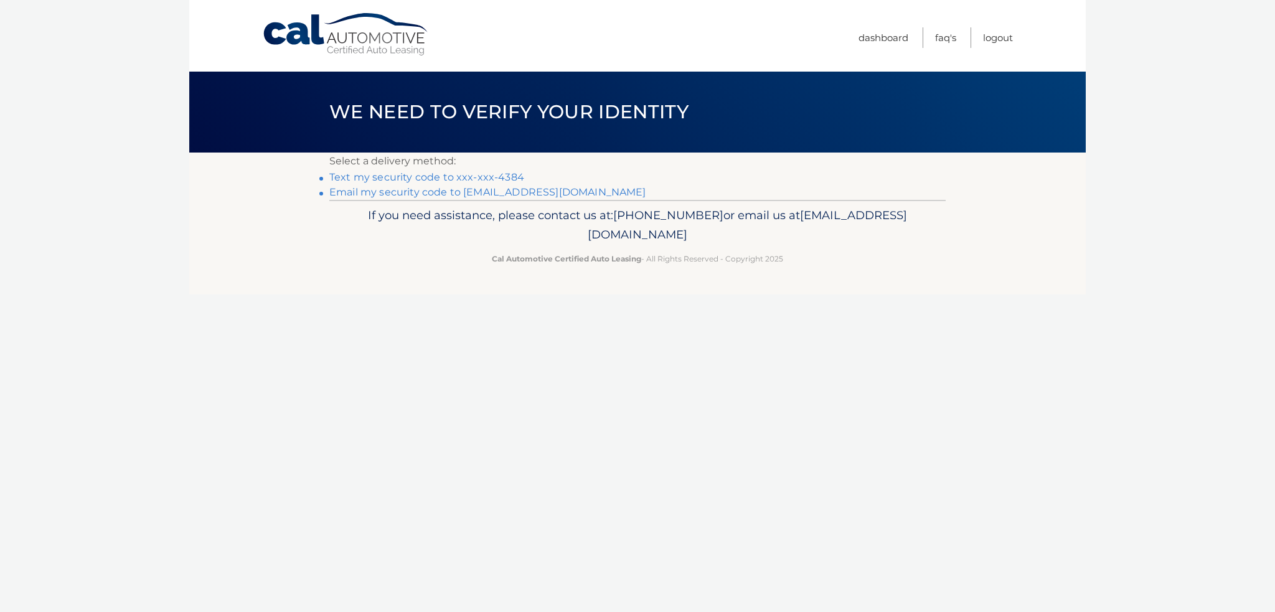  I want to click on a: Cal Automotive, so click(346, 34).